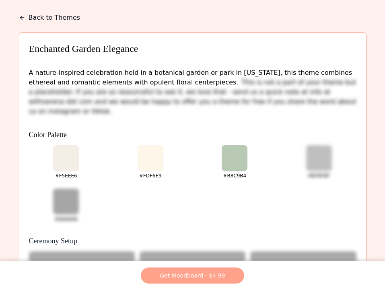 The width and height of the screenshot is (385, 290). I want to click on div: #FDF6E9, so click(151, 176).